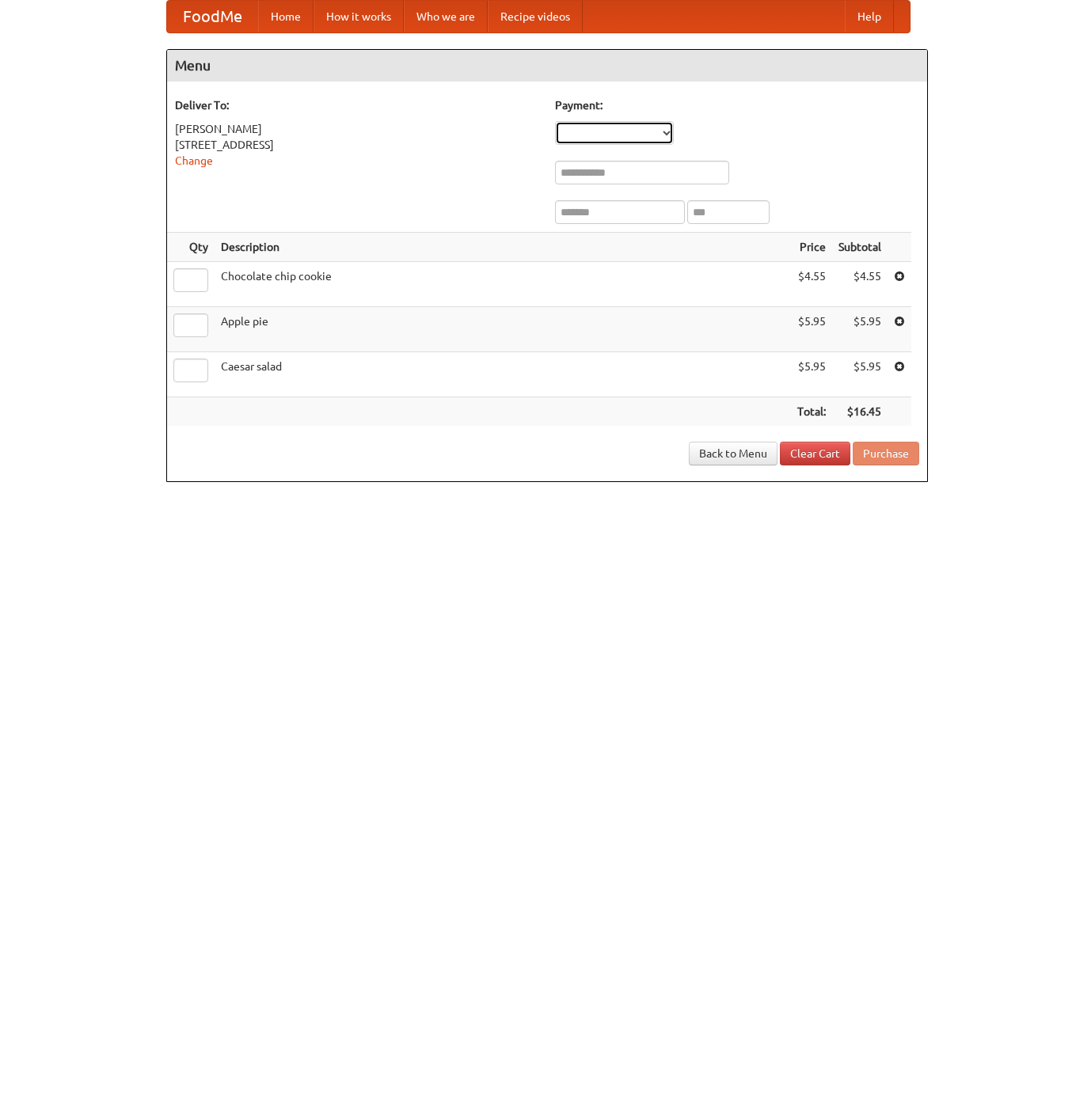  Describe the element at coordinates (445, 17) in the screenshot. I see `a: Who we are` at that location.